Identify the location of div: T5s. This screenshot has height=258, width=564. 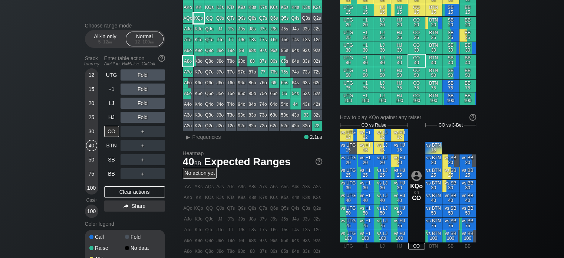
(285, 40).